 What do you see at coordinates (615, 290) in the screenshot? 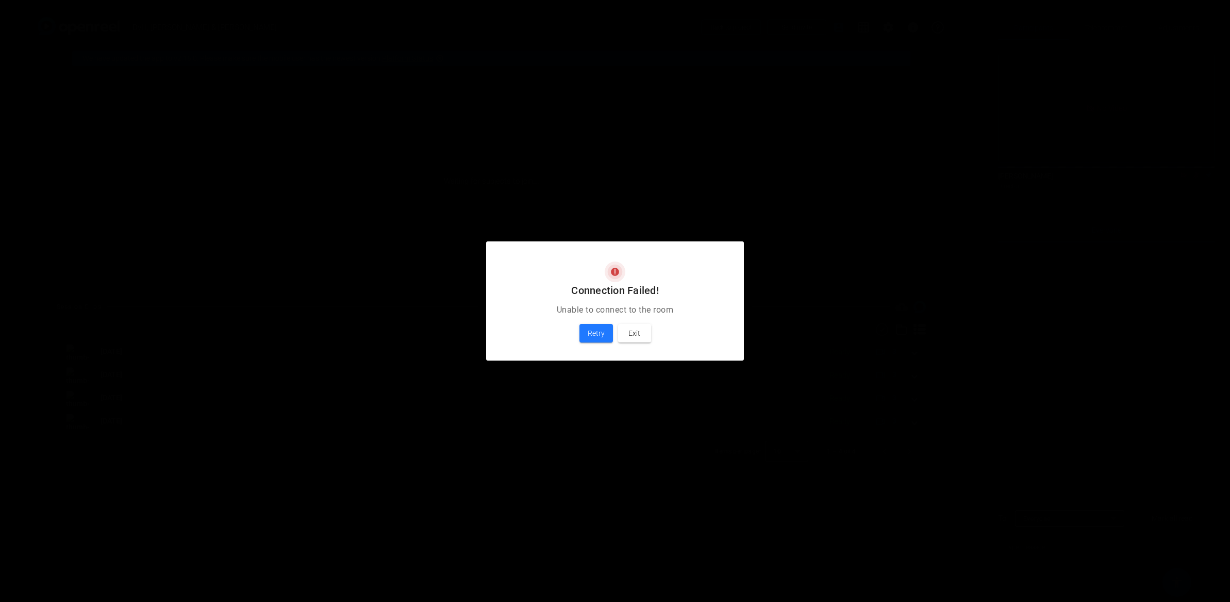
I see `h2: Connection Failed!` at bounding box center [615, 290].